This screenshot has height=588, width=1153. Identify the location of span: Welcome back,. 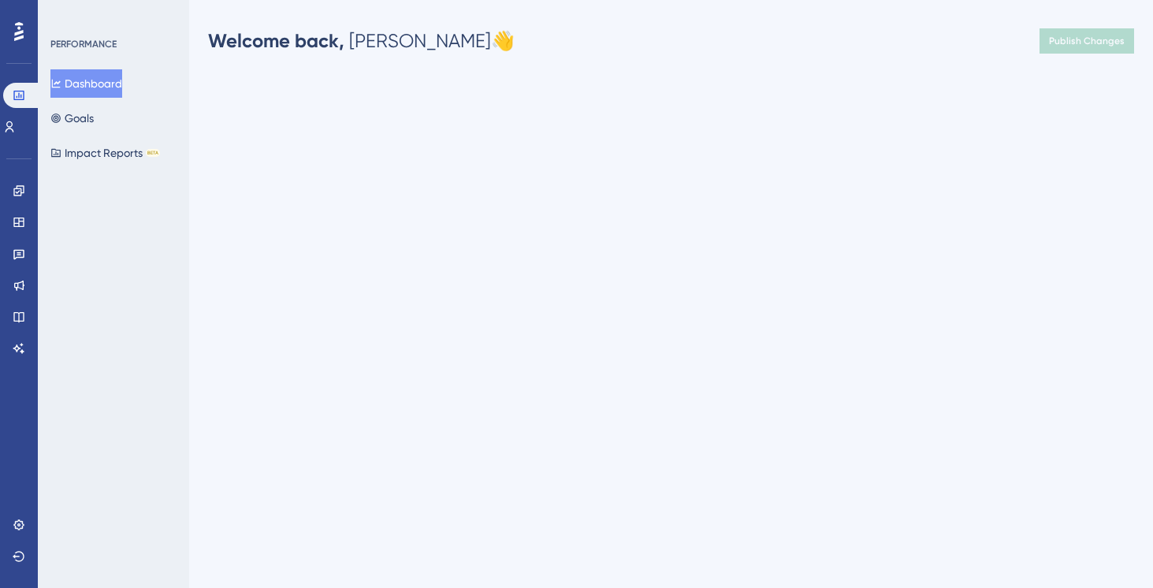
(276, 40).